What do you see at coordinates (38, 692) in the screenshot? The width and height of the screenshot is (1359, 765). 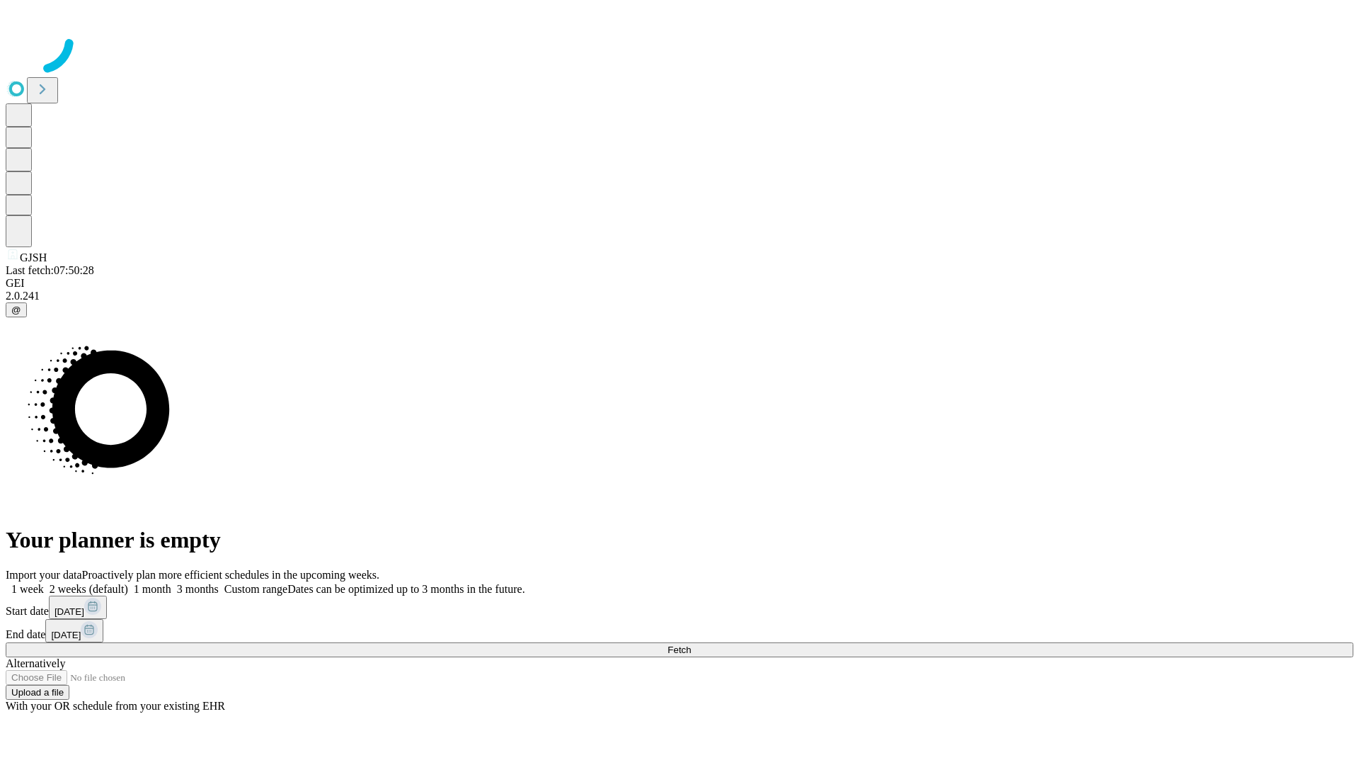 I see `button: Upload a file` at bounding box center [38, 692].